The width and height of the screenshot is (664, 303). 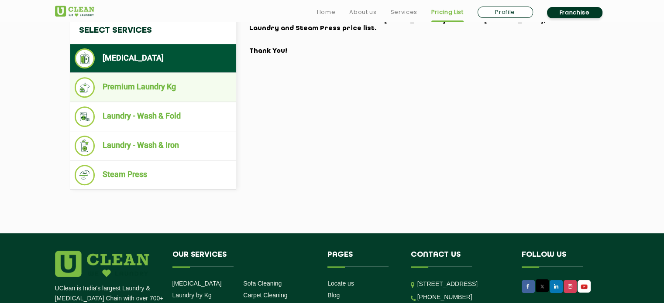 I want to click on a: Profile, so click(x=505, y=12).